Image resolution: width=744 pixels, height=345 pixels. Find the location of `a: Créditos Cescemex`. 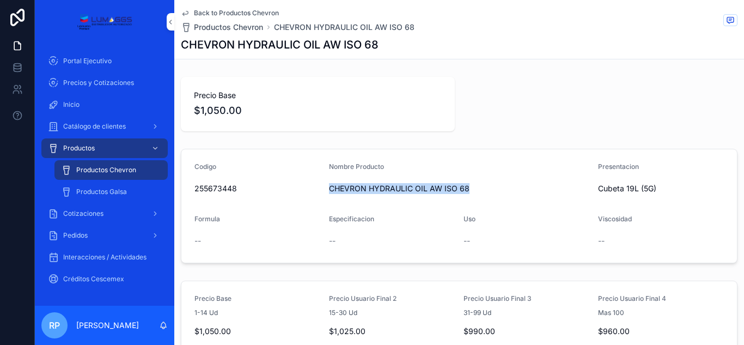

a: Créditos Cescemex is located at coordinates (105, 279).